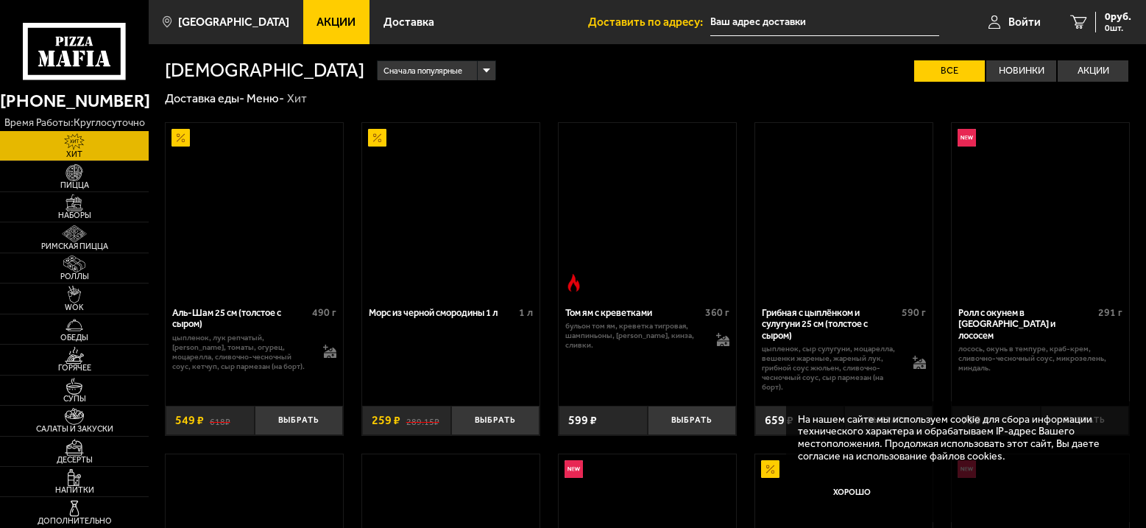  I want to click on span: Сначала популярные, so click(422, 71).